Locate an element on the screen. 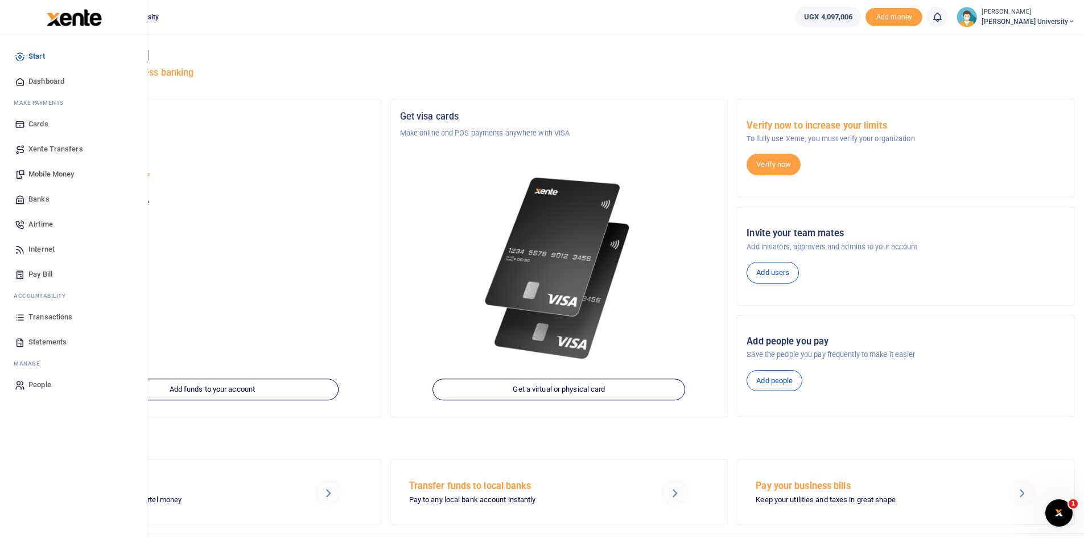 This screenshot has width=1084, height=538. a: Xente Transfers is located at coordinates (73, 149).